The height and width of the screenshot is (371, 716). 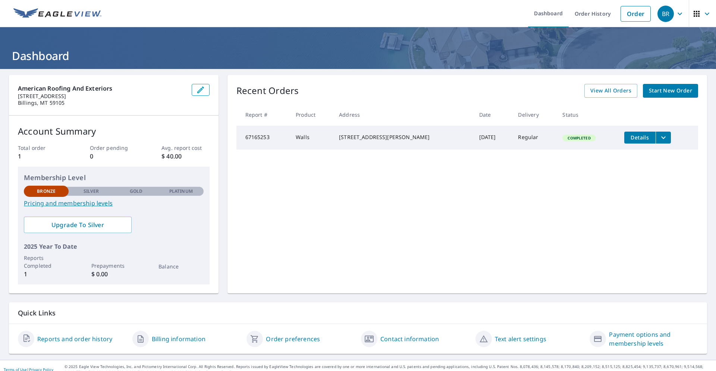 I want to click on th: Report #, so click(x=263, y=114).